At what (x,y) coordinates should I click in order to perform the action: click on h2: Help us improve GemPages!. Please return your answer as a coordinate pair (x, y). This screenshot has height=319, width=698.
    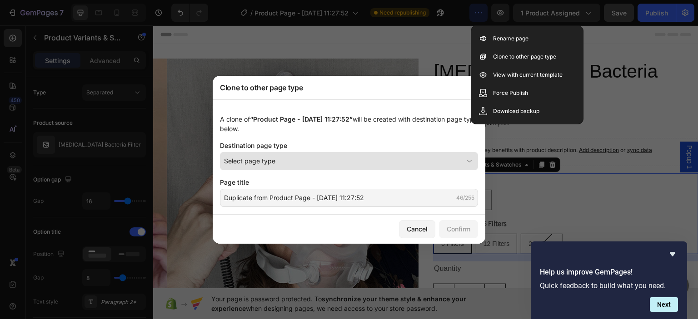
    Looking at the image, I should click on (609, 273).